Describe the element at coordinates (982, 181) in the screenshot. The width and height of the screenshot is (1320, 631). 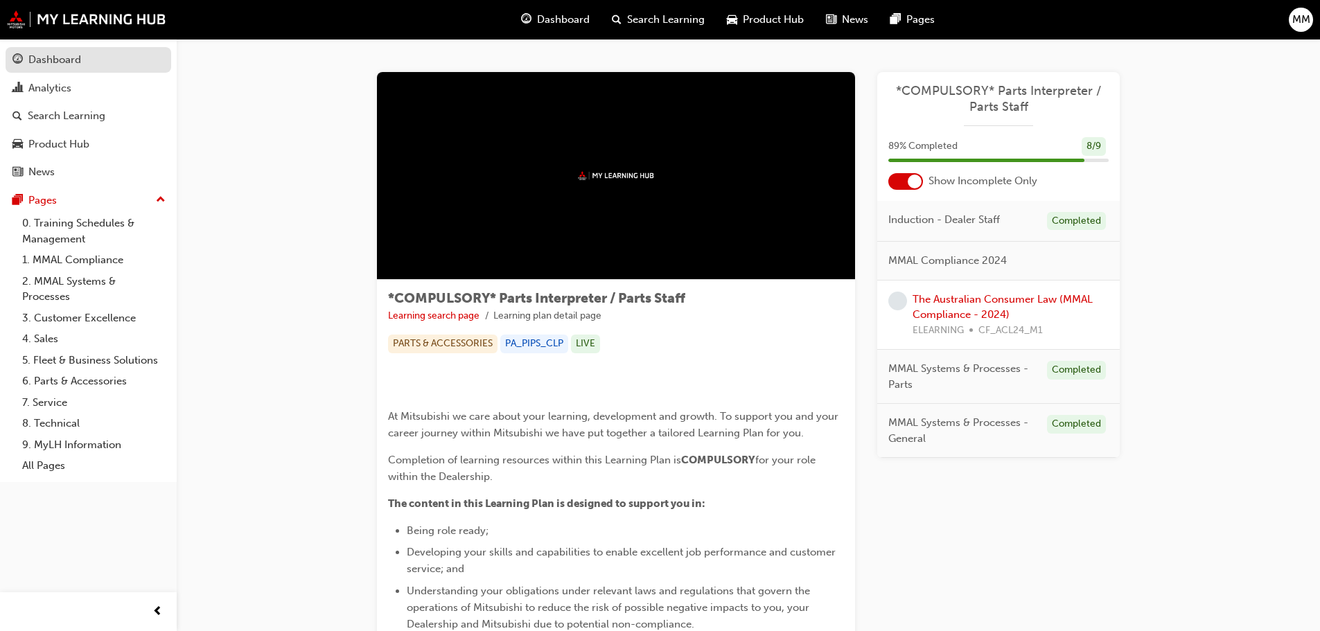
I see `span: Show Incomplete Only` at that location.